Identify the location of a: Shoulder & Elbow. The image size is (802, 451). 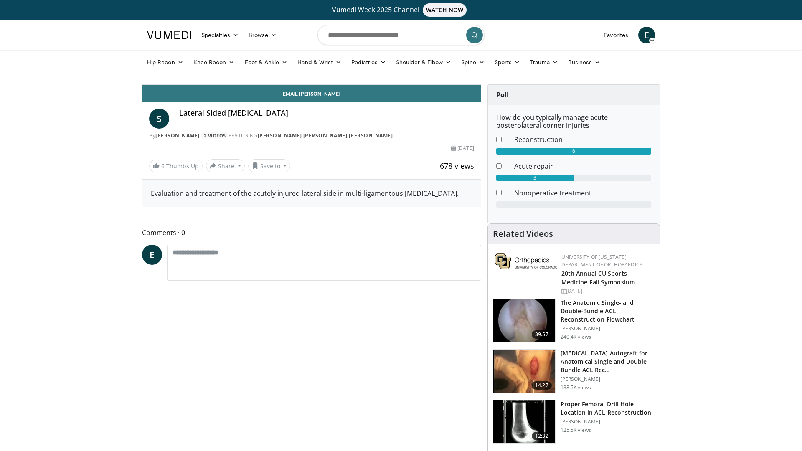
(424, 62).